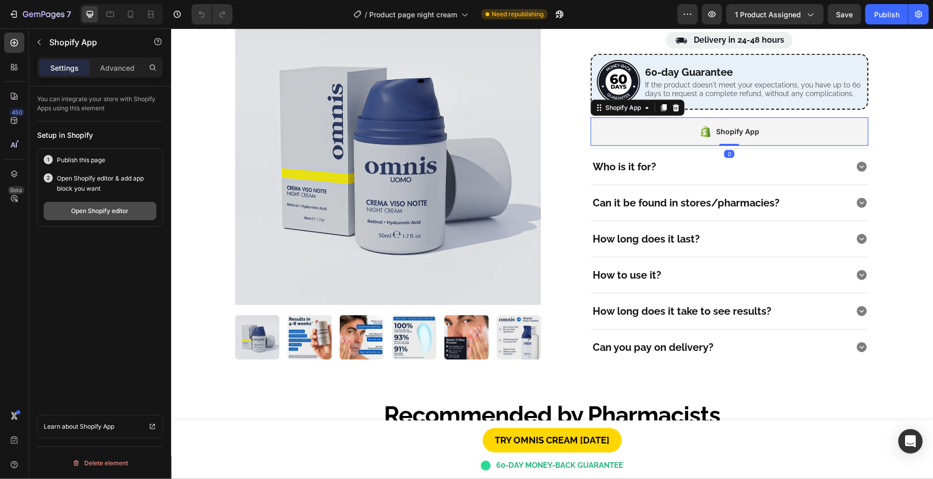  Describe the element at coordinates (568, 12) in the screenshot. I see `h2: Delivery in 24-48 hours` at that location.